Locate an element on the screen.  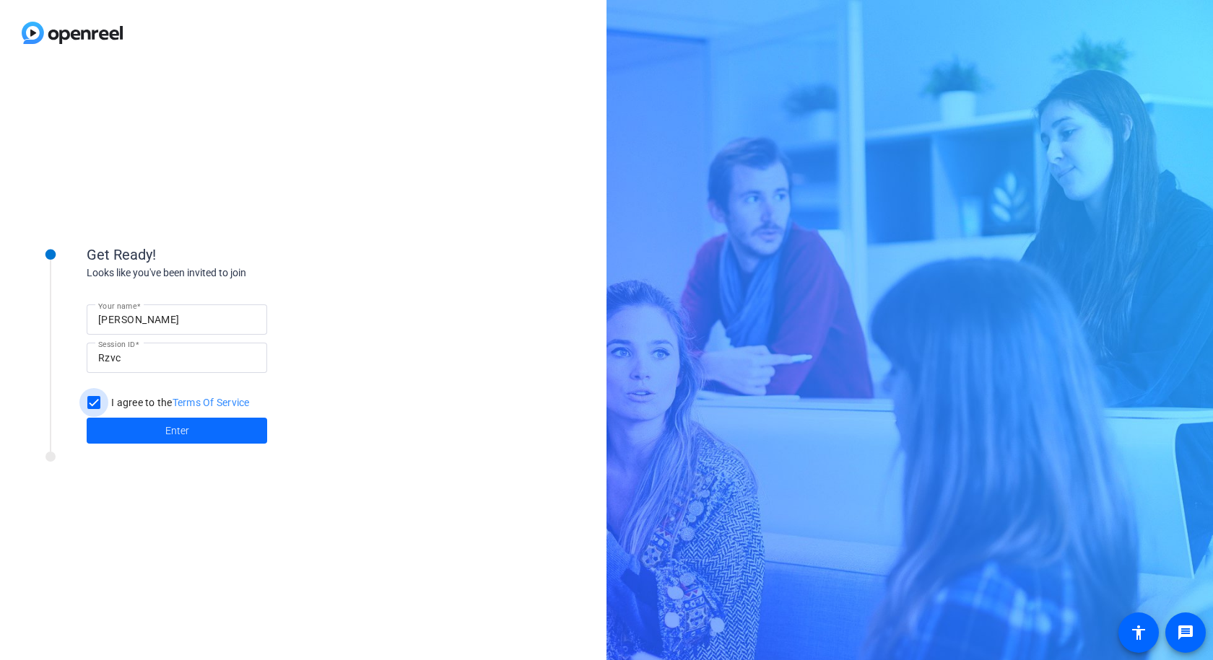
label: I agree to the is located at coordinates (179, 403).